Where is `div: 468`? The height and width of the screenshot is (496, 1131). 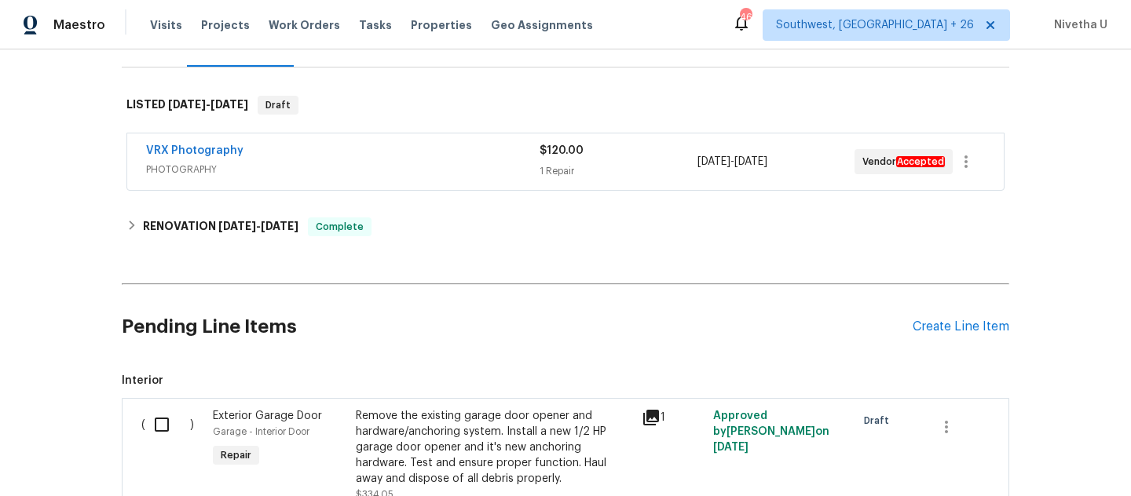
div: 468 is located at coordinates (745, 17).